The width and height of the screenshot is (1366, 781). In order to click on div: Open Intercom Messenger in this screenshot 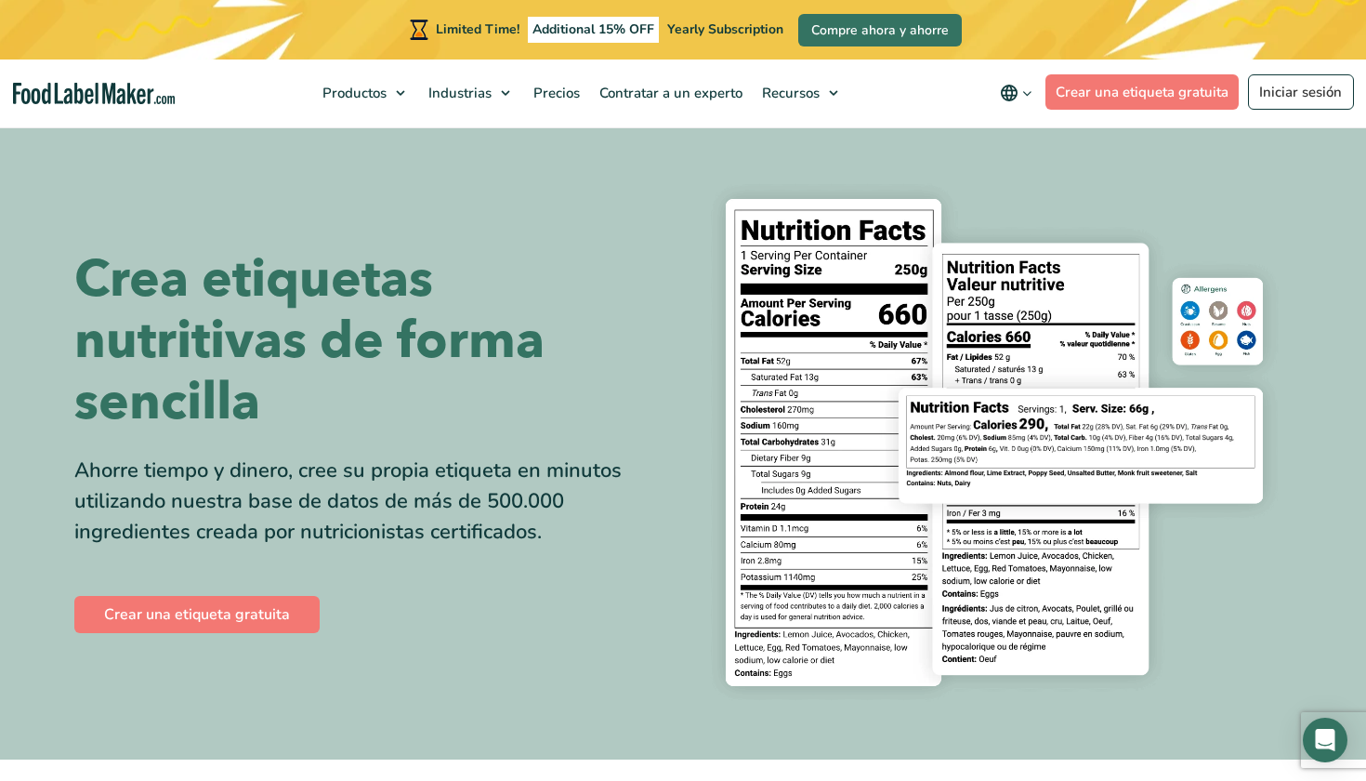, I will do `click(1325, 740)`.